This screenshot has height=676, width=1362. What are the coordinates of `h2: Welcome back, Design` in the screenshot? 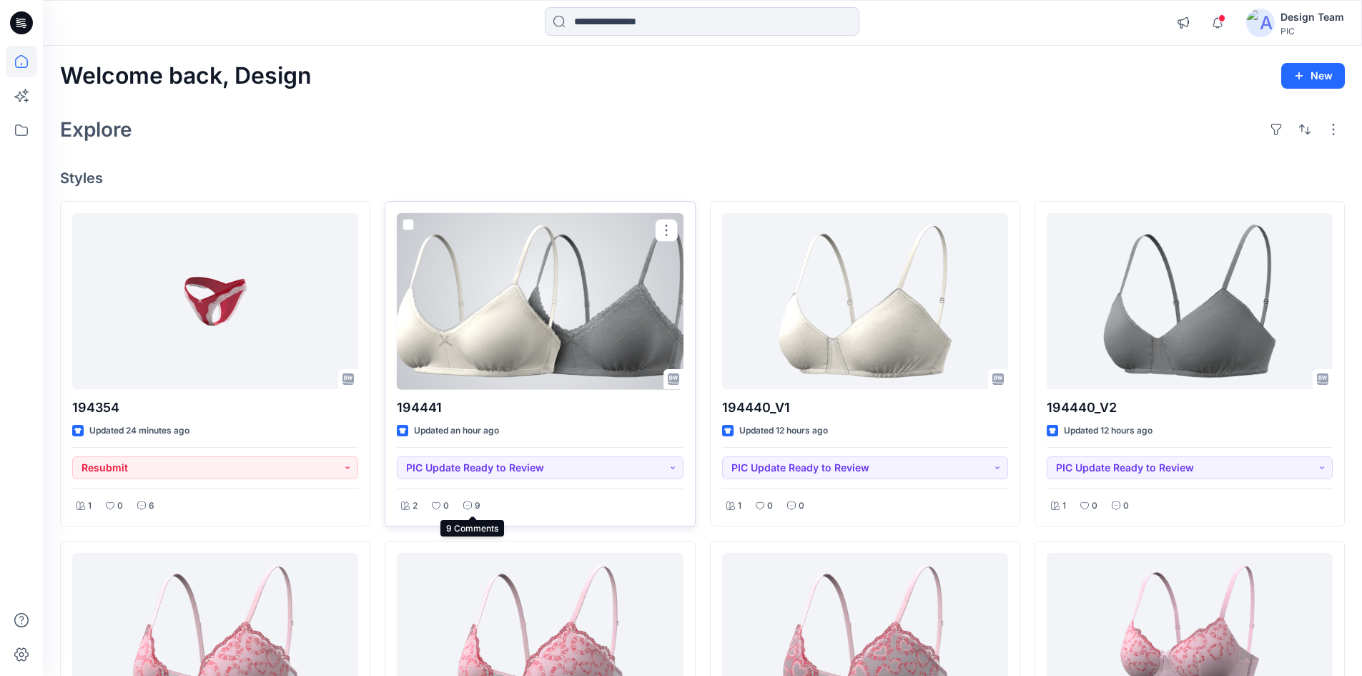 It's located at (186, 76).